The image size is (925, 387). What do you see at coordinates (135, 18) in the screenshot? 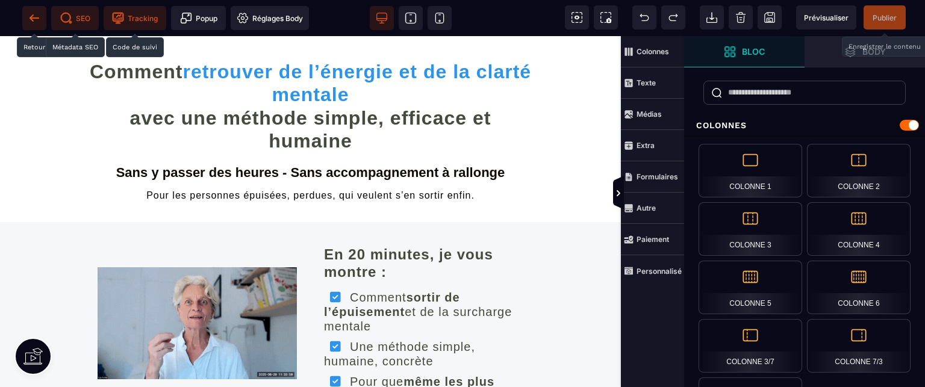
I see `span: Code de suivi` at bounding box center [135, 18].